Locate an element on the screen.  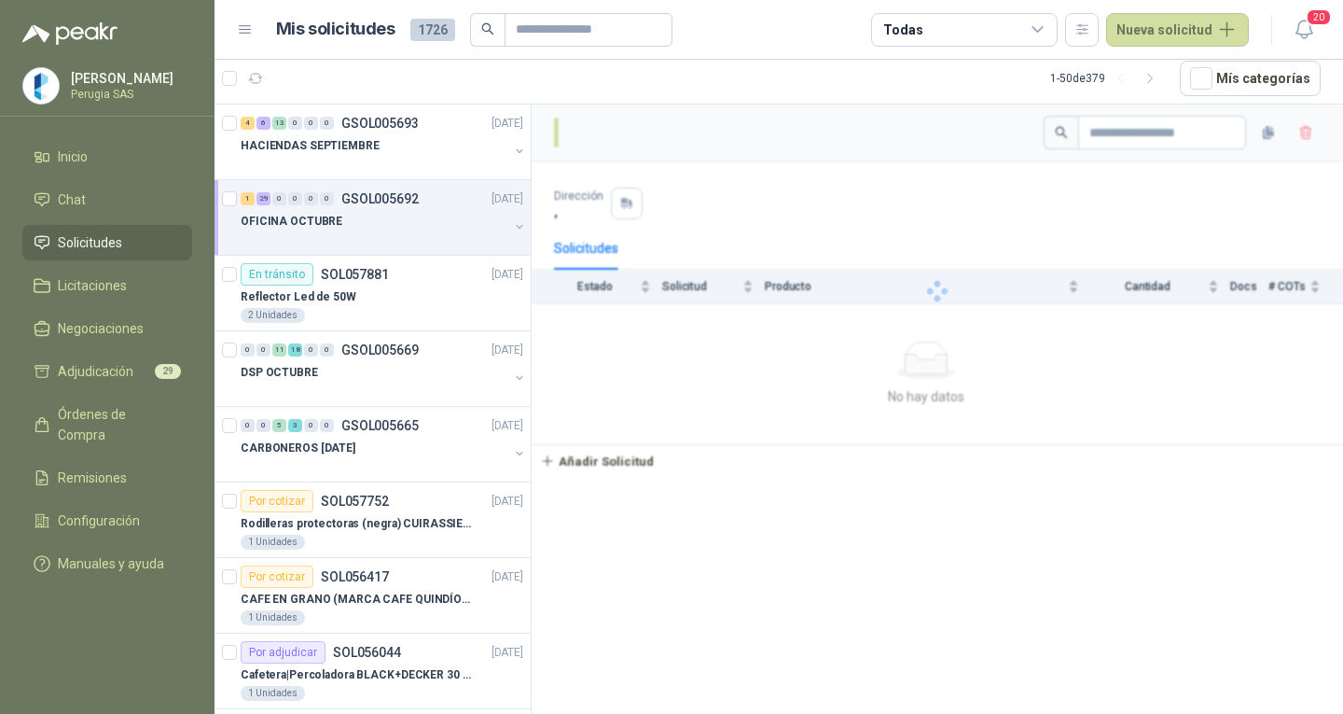
button: Nueva solicitud is located at coordinates (1177, 30).